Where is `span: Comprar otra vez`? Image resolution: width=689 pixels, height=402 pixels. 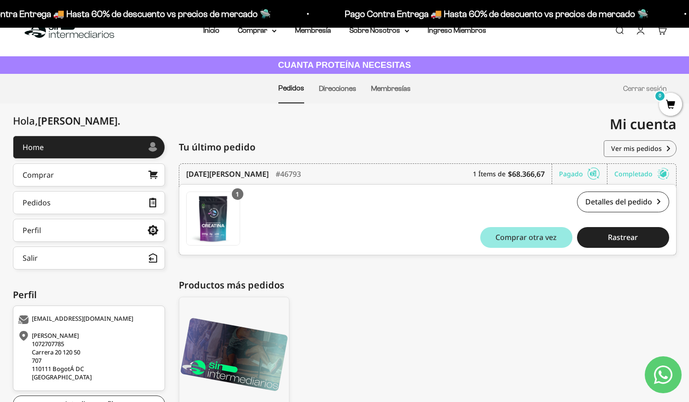 span: Comprar otra vez is located at coordinates (526, 237).